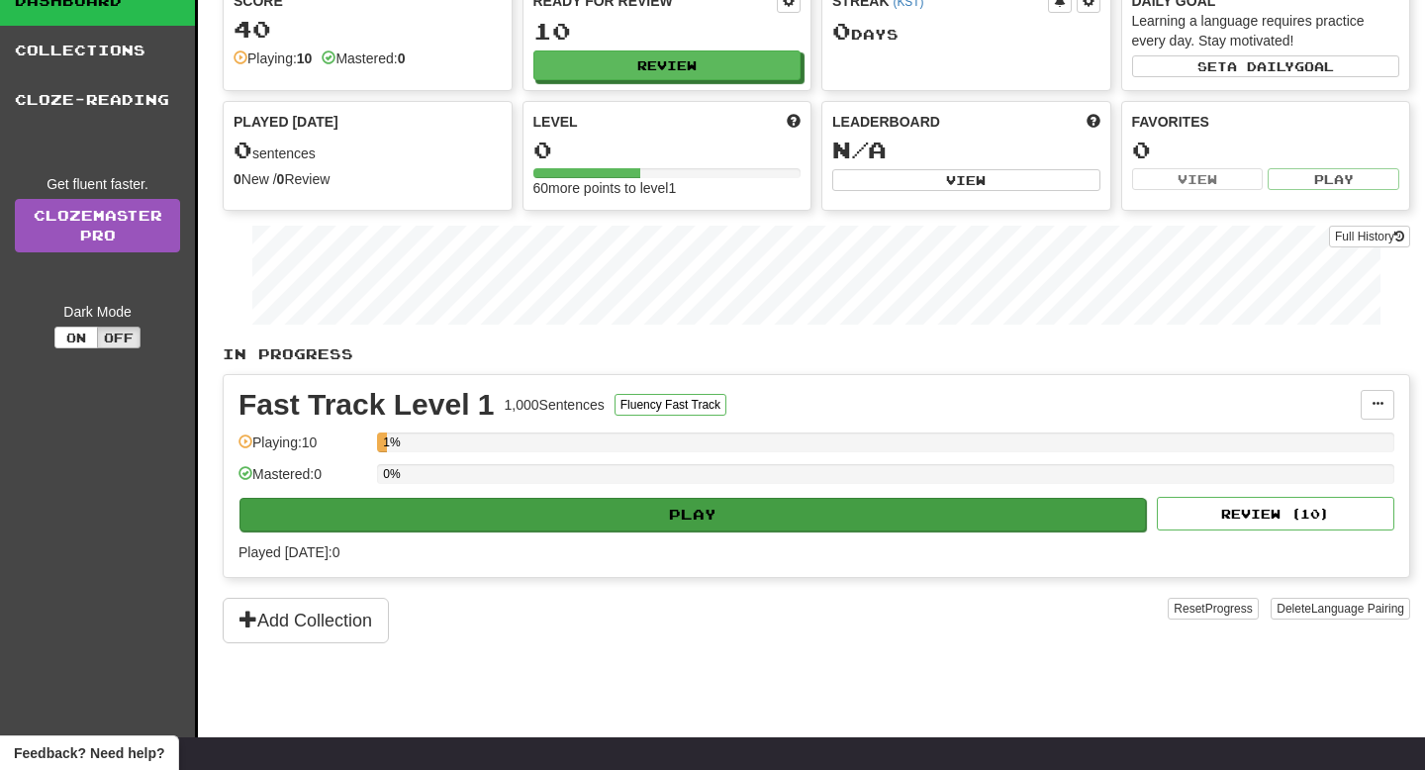 The image size is (1425, 770). Describe the element at coordinates (1266, 122) in the screenshot. I see `div: Favorites` at that location.